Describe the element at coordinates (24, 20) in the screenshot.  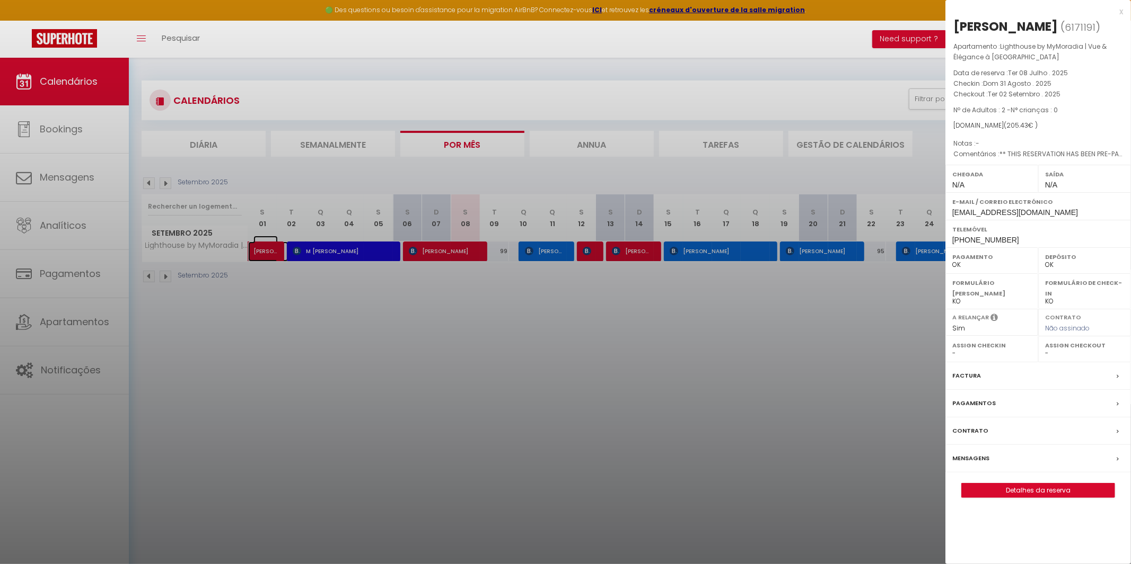
I see `button: Ouvrir le widget de chat LiveChat` at that location.